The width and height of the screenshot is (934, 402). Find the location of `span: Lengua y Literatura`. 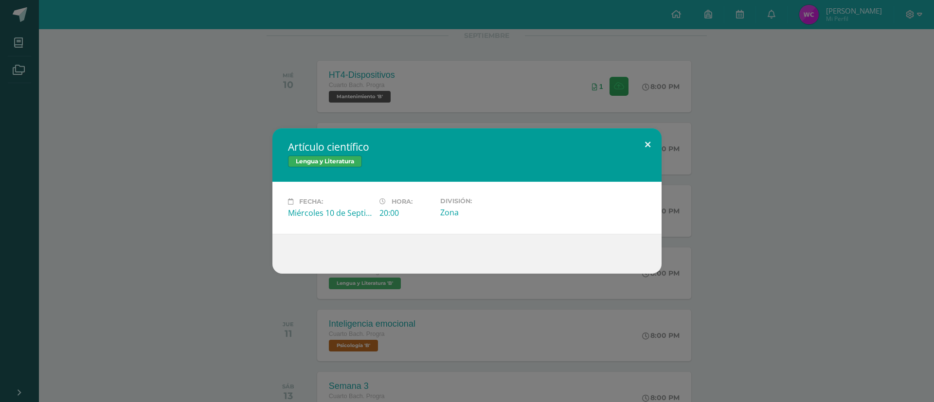

span: Lengua y Literatura is located at coordinates (325, 161).